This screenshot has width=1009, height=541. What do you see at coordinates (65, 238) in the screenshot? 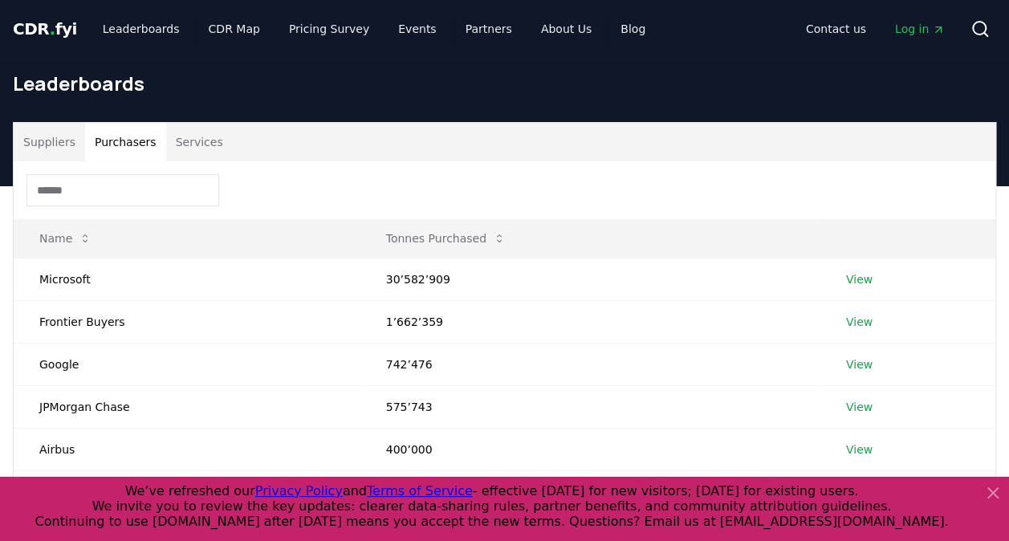
I see `button: Name` at bounding box center [65, 238].